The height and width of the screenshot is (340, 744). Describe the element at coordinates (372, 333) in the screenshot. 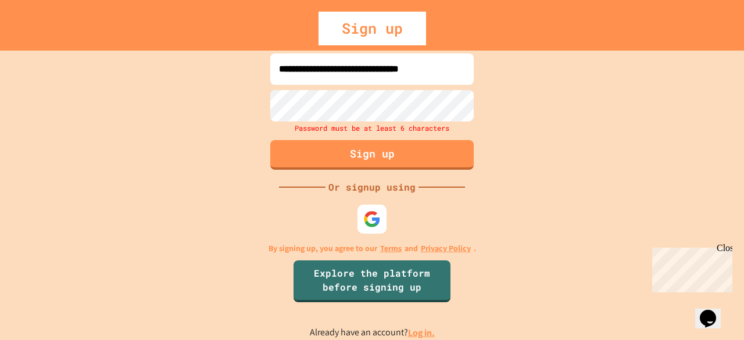

I see `p: Already have an account?` at that location.